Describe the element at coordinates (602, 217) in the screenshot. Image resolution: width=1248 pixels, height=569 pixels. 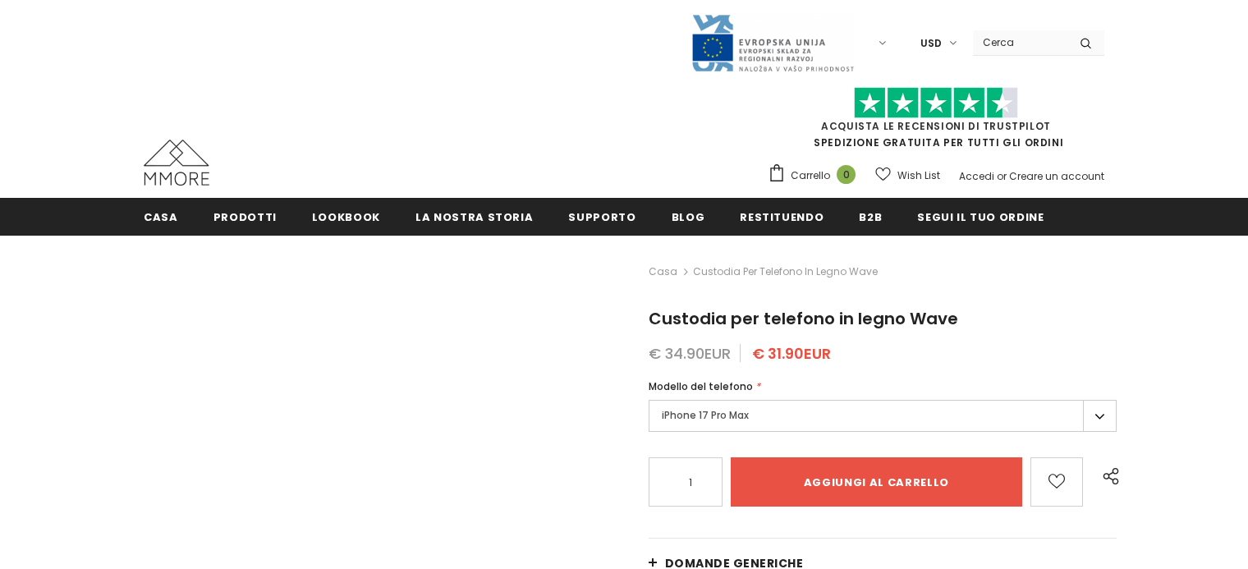
I see `span: supporto` at that location.